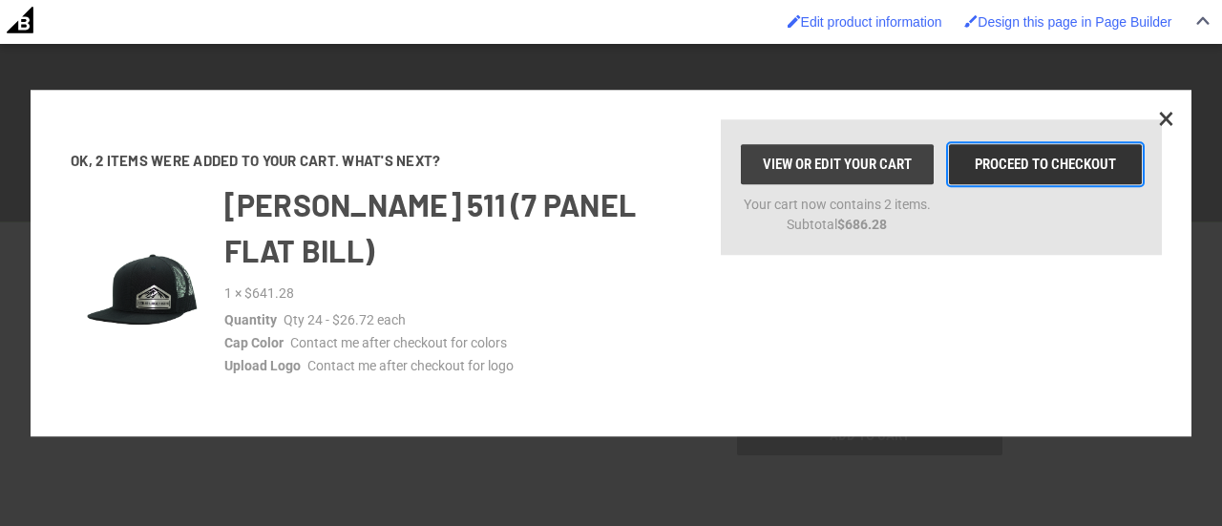 This screenshot has height=526, width=1222. Describe the element at coordinates (794, 21) in the screenshot. I see `img: Enabled brush for product edit` at that location.